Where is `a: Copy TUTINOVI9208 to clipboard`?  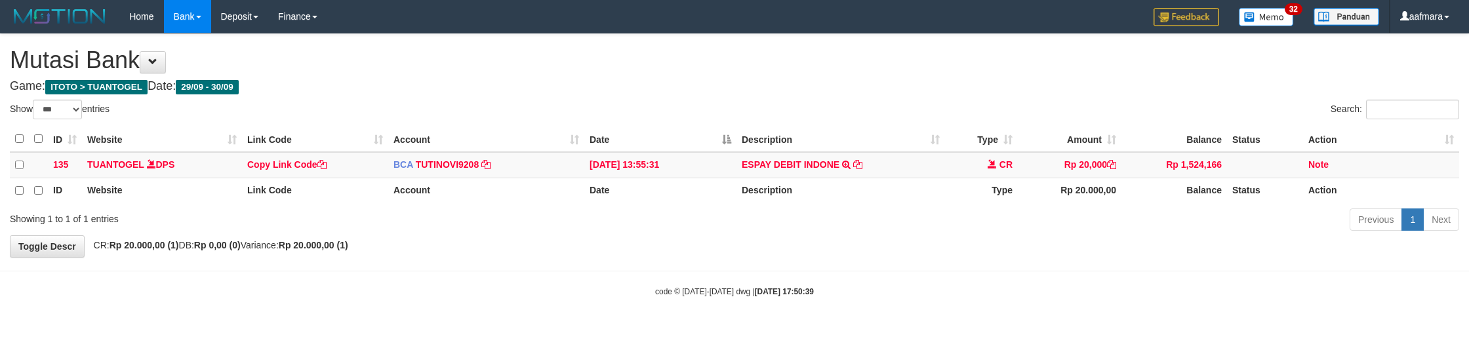
a: Copy TUTINOVI9208 to clipboard is located at coordinates (486, 165).